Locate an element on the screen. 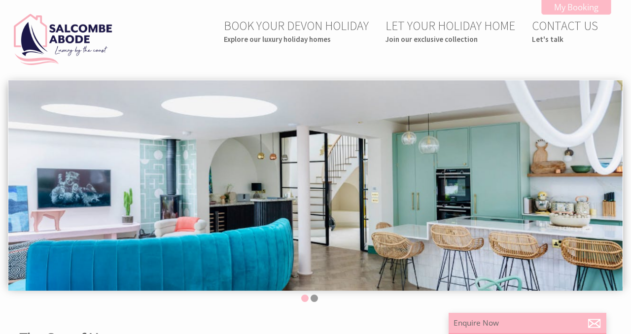 The image size is (631, 334). a: CONTACT USLet's talk is located at coordinates (565, 31).